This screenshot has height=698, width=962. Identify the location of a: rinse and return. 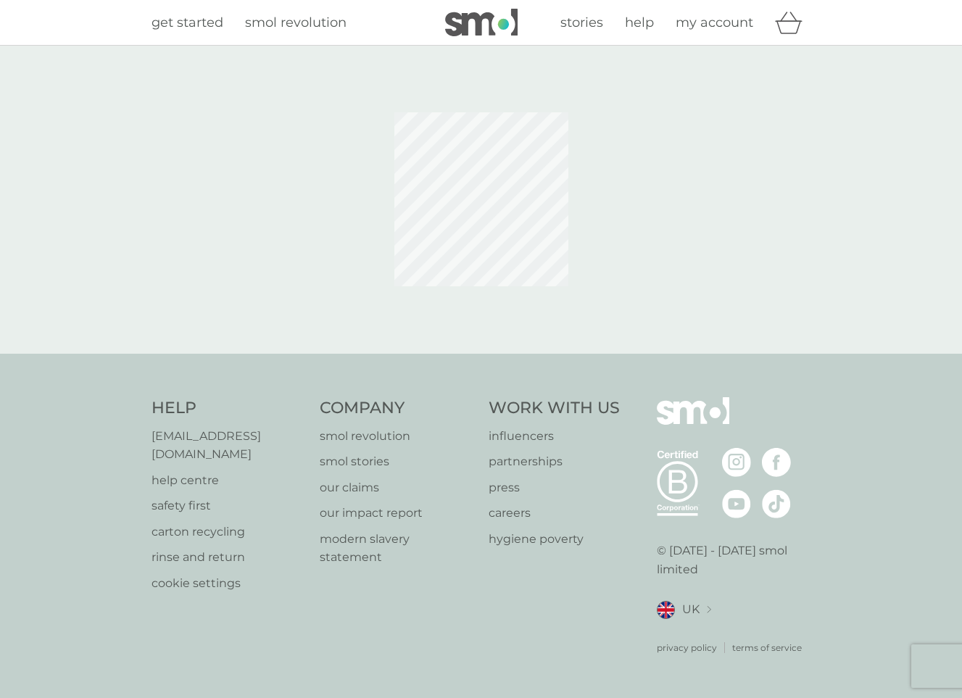
(228, 557).